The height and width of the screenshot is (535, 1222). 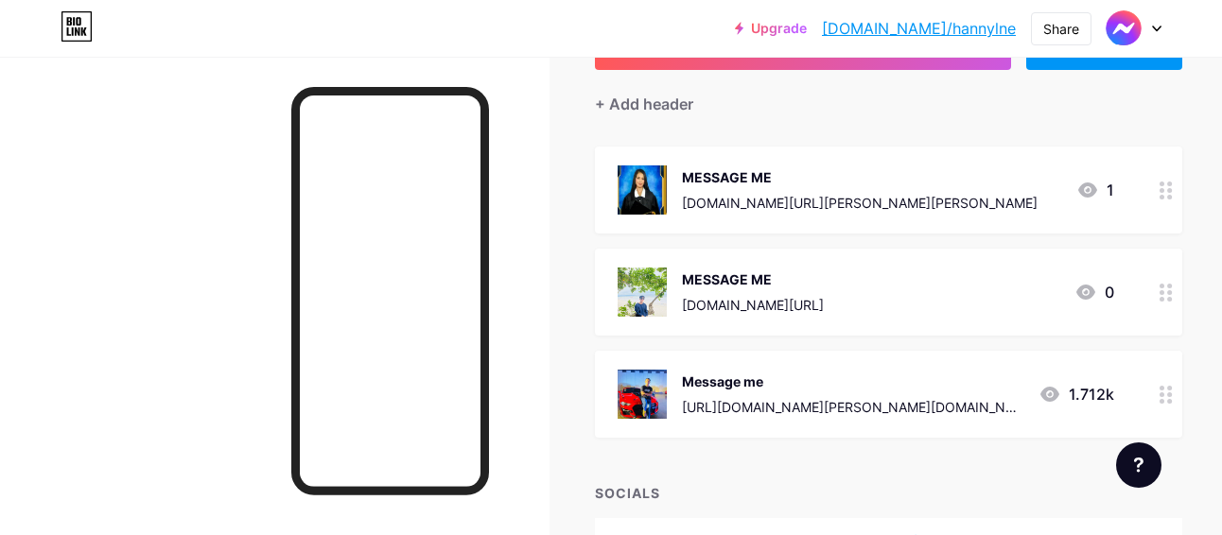 I want to click on div: Share, so click(x=1061, y=28).